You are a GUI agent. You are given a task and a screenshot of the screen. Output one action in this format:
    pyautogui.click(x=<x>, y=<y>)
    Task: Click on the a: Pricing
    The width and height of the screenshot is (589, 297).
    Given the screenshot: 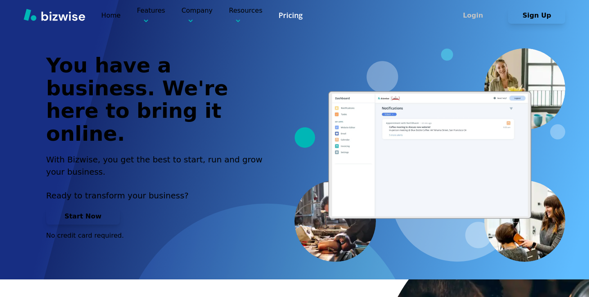 What is the action you would take?
    pyautogui.click(x=291, y=15)
    